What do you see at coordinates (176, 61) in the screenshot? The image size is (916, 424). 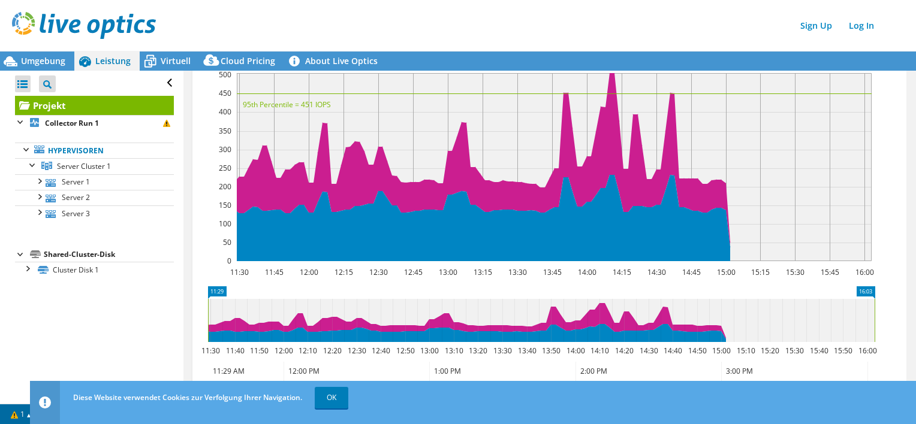 I see `span: Virtuell` at bounding box center [176, 61].